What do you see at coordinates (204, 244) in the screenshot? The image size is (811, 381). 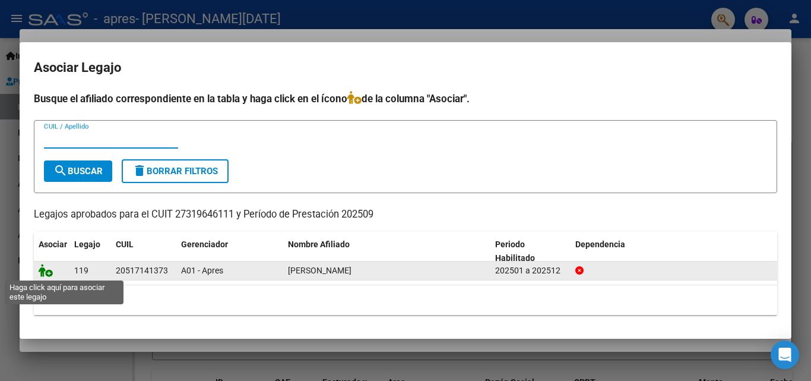 I see `span: Gerenciador` at bounding box center [204, 244].